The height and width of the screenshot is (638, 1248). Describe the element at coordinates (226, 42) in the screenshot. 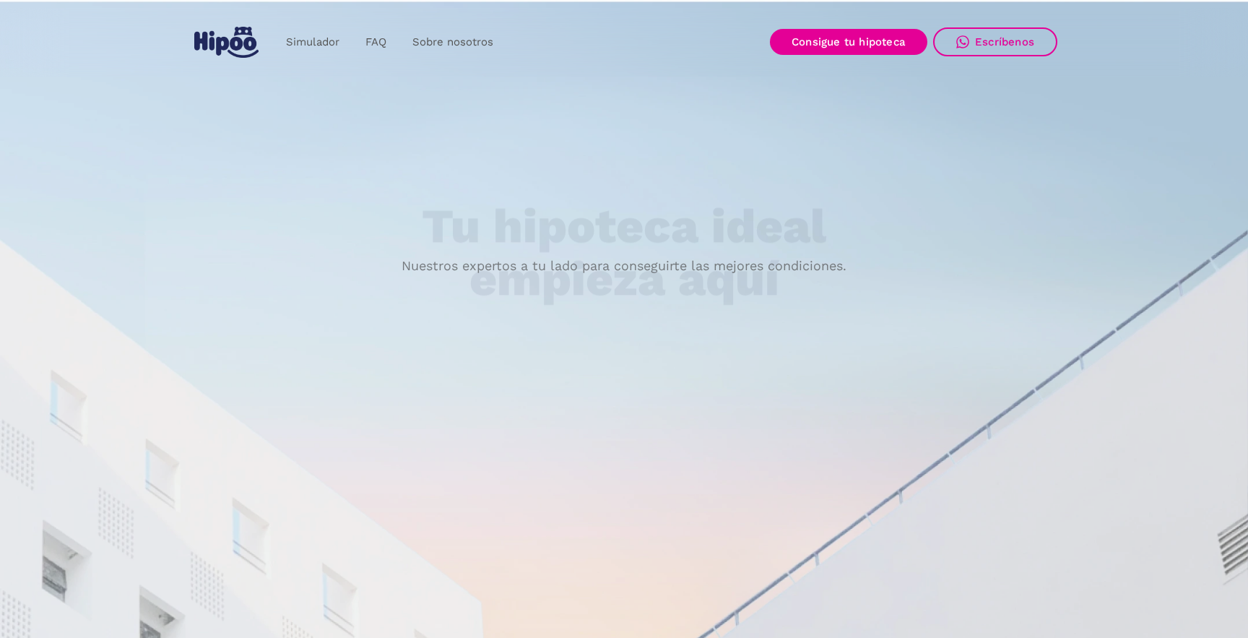

I see `a: home` at that location.